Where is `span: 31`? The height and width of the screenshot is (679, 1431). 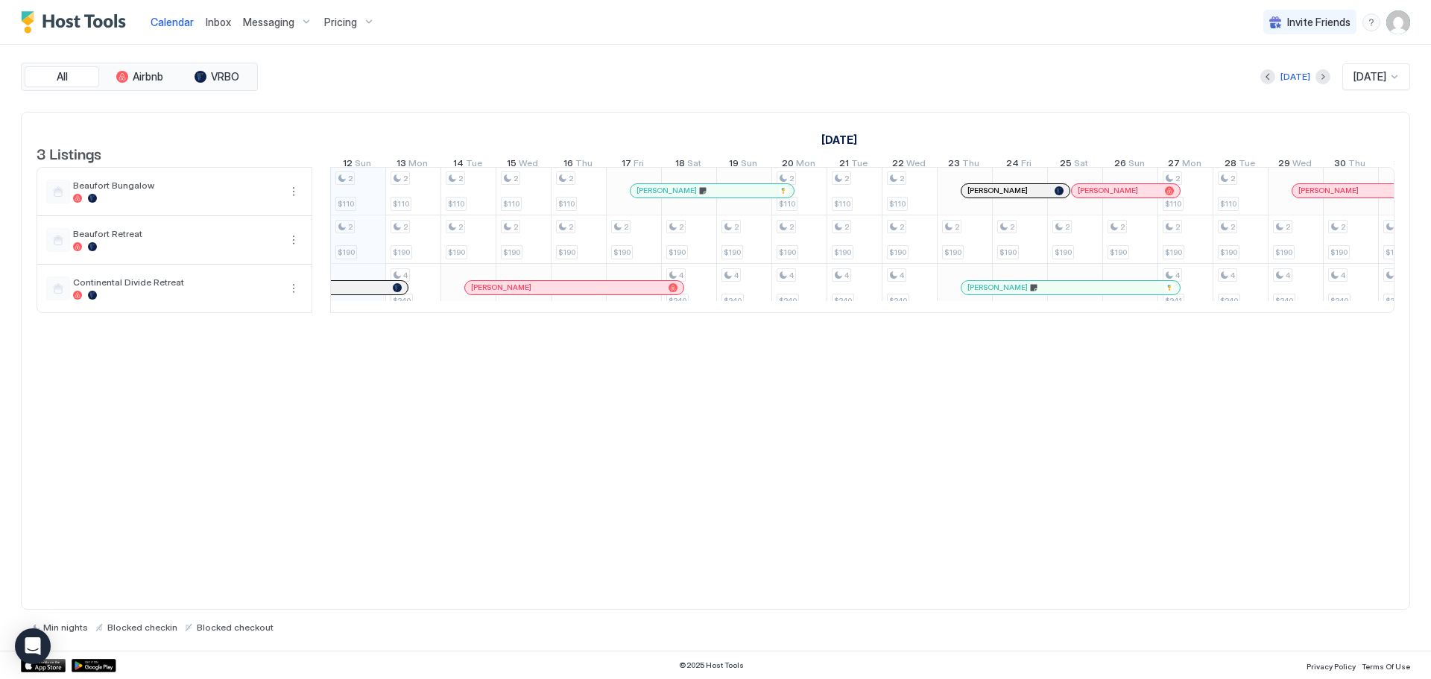 span: 31 is located at coordinates (1398, 165).